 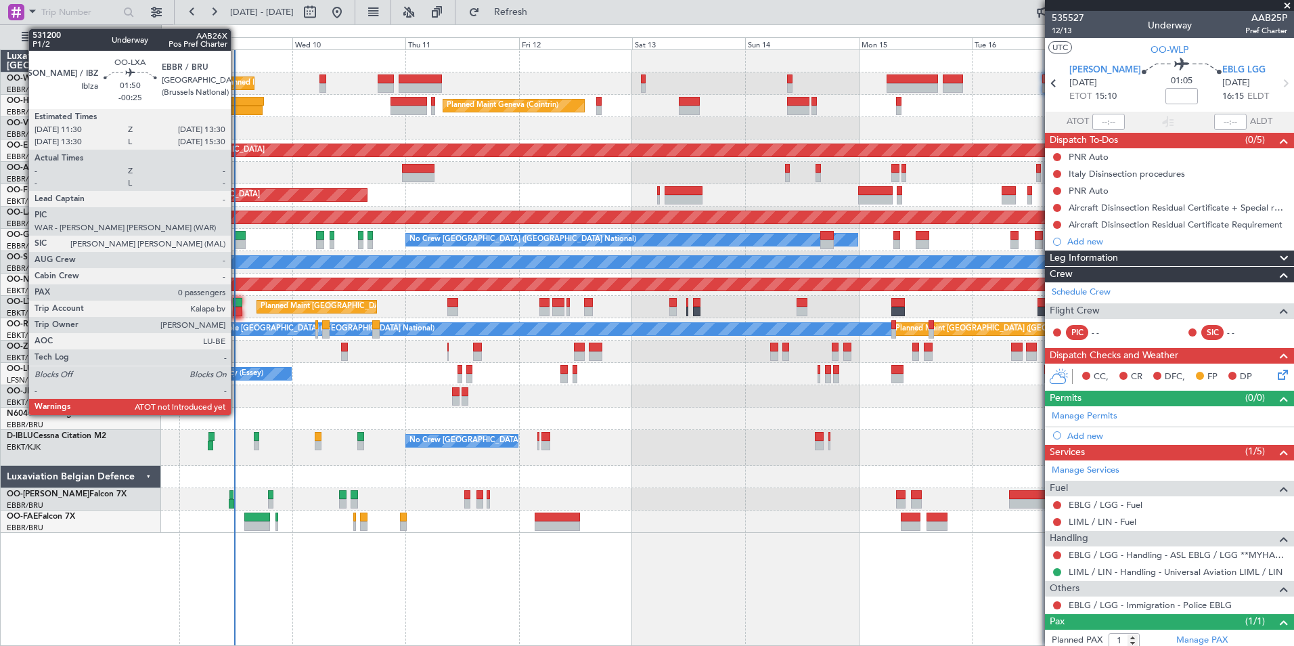 I want to click on a: Manage Permits, so click(x=1084, y=416).